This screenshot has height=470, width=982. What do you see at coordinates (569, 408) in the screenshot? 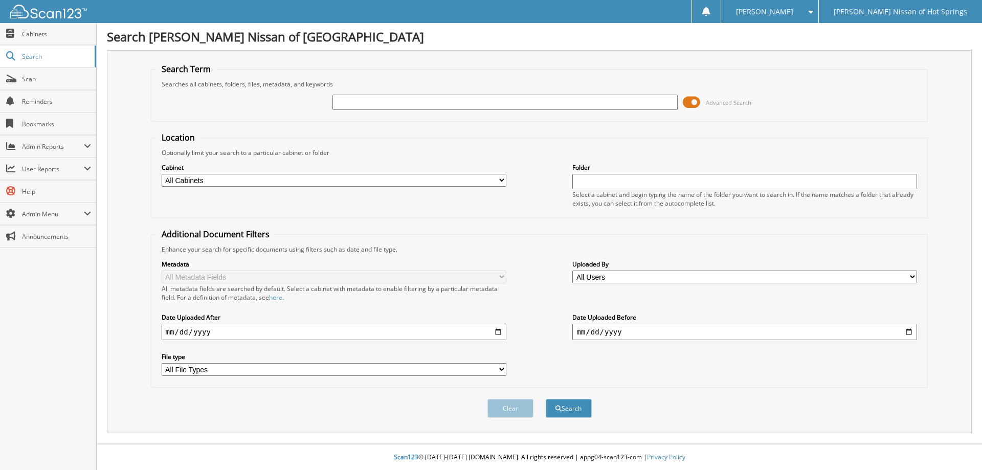
I see `button: Search` at bounding box center [569, 408].